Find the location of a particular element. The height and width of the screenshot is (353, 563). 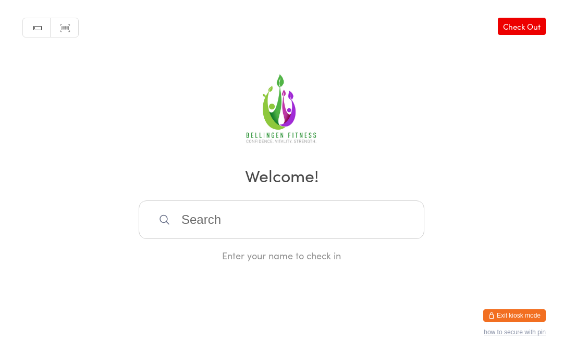

h2: Welcome! is located at coordinates (281, 175).